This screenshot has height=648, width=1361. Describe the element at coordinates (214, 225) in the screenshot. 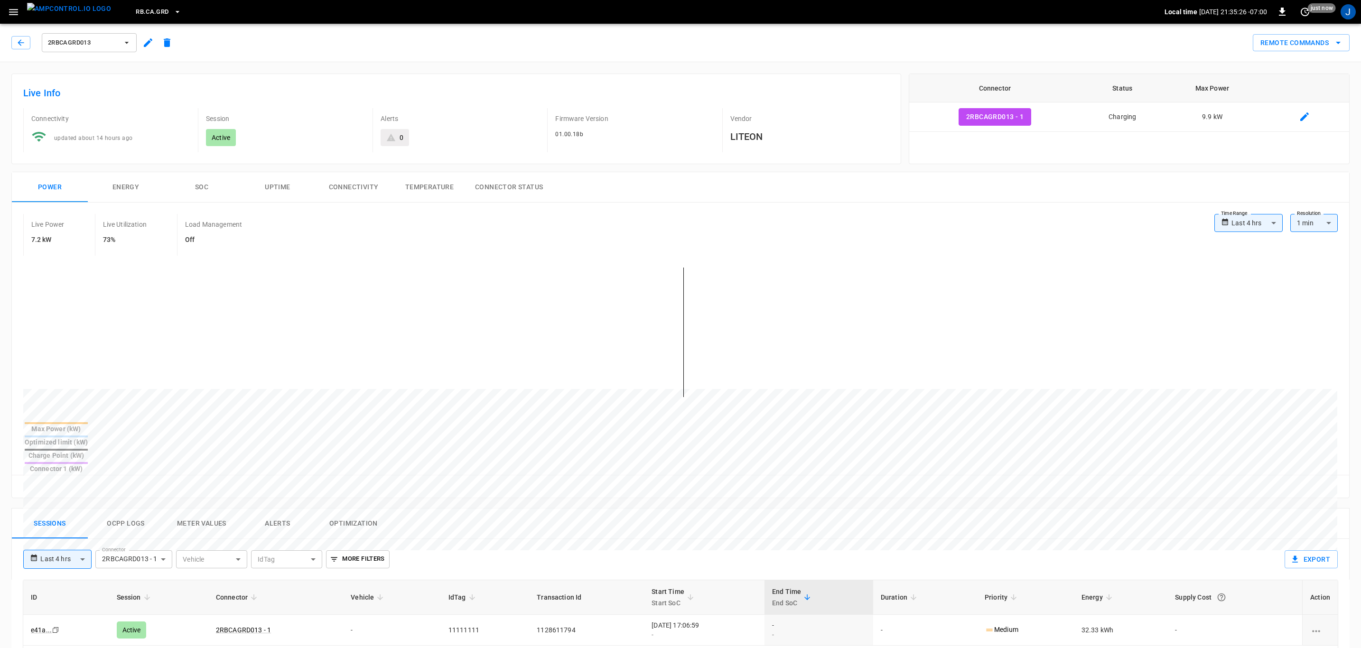

I see `p: Load Management` at that location.